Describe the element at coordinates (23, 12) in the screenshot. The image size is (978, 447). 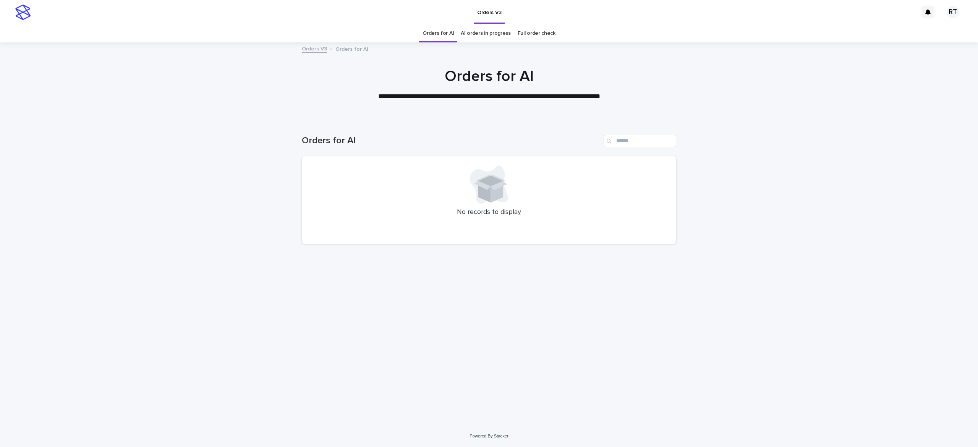
I see `img: stacker-logo-s-only.png` at that location.